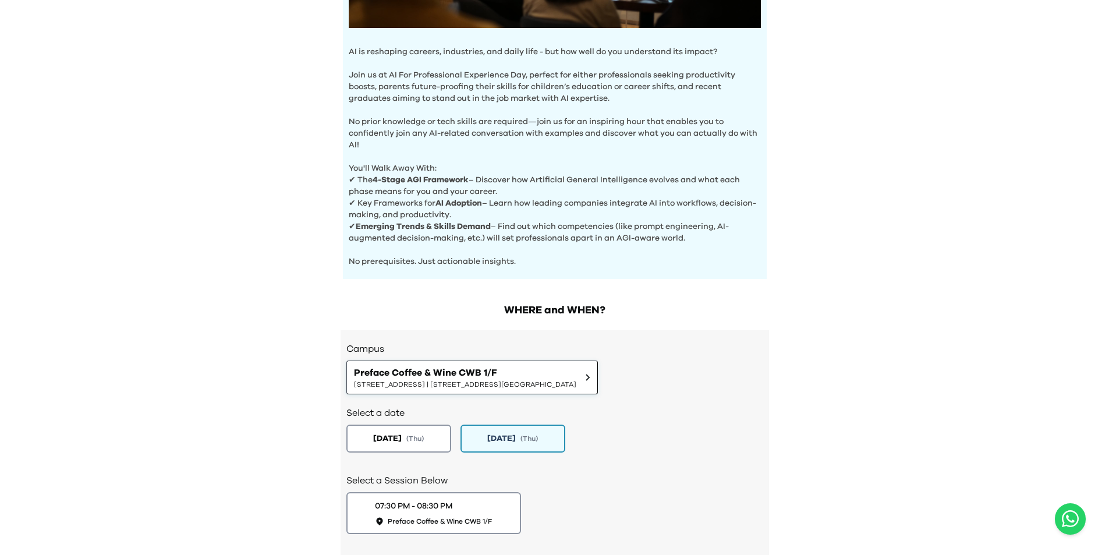  I want to click on h2: WHERE and WHEN?, so click(555, 310).